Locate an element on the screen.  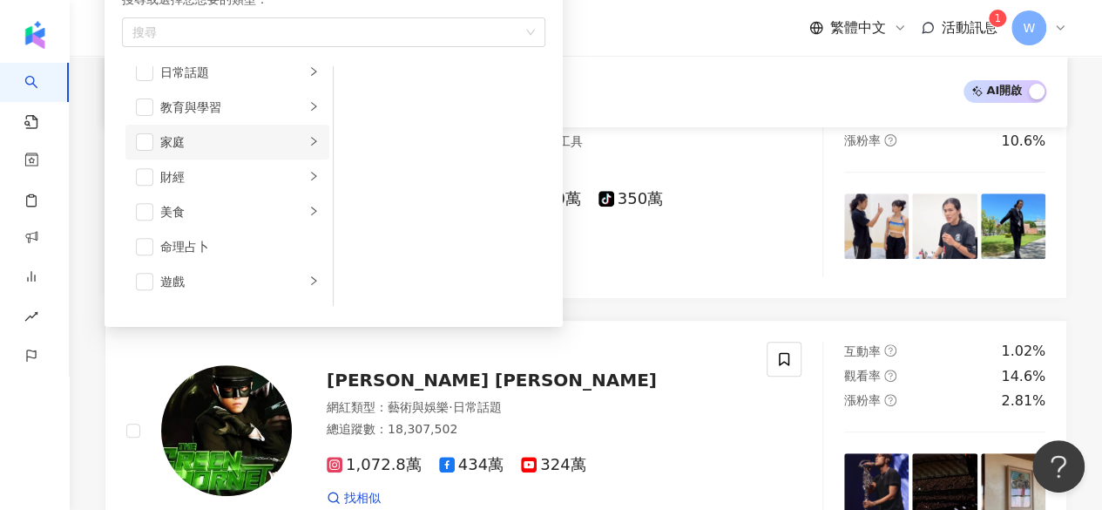
span: 繁體中文 is located at coordinates (858, 28).